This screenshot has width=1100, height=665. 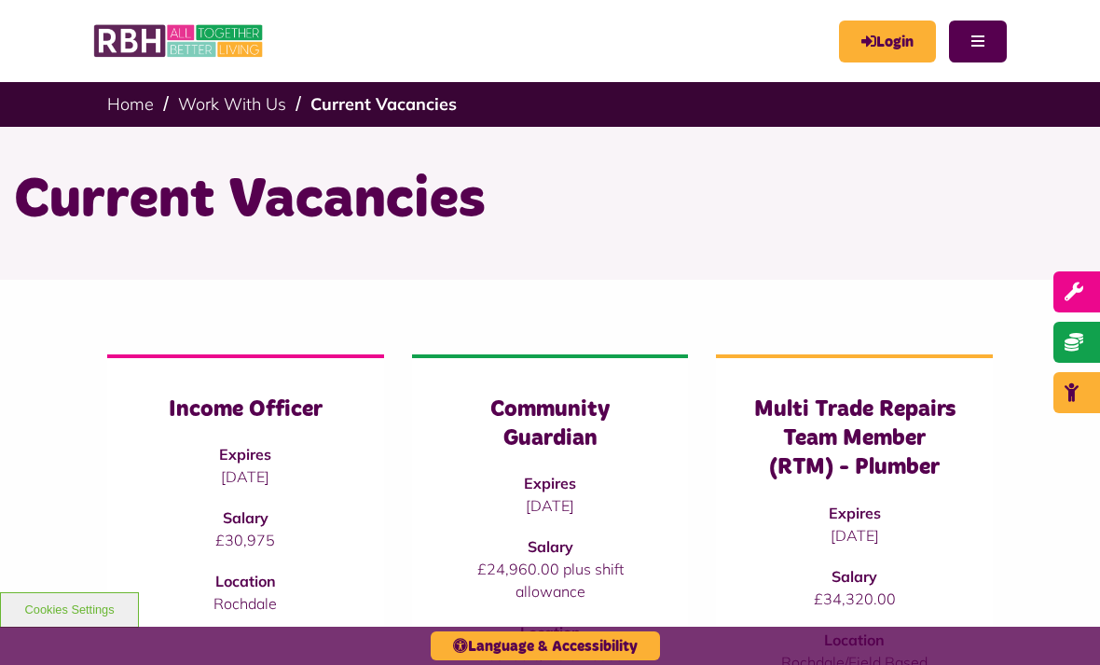 What do you see at coordinates (245, 409) in the screenshot?
I see `h3: Income Officer` at bounding box center [245, 409].